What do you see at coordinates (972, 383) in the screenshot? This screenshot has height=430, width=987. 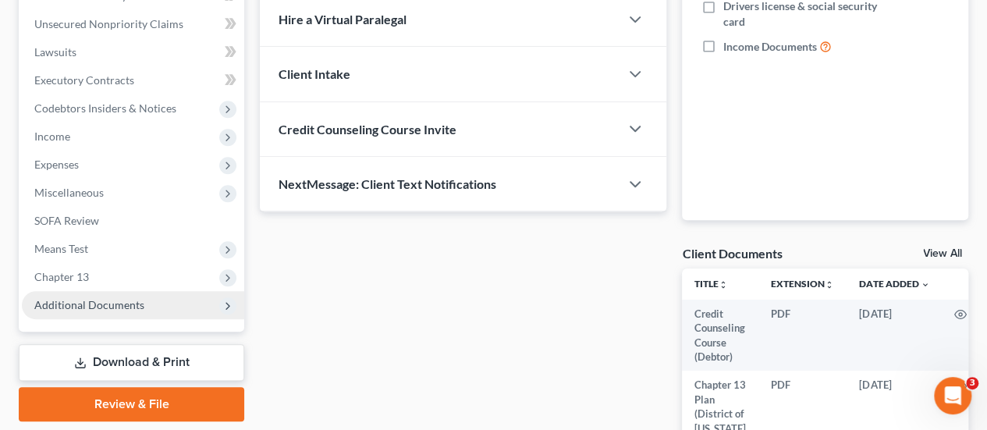 I see `span: 3` at bounding box center [972, 383].